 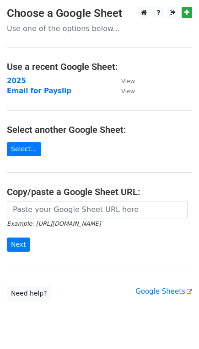 What do you see at coordinates (16, 81) in the screenshot?
I see `a: 2025` at bounding box center [16, 81].